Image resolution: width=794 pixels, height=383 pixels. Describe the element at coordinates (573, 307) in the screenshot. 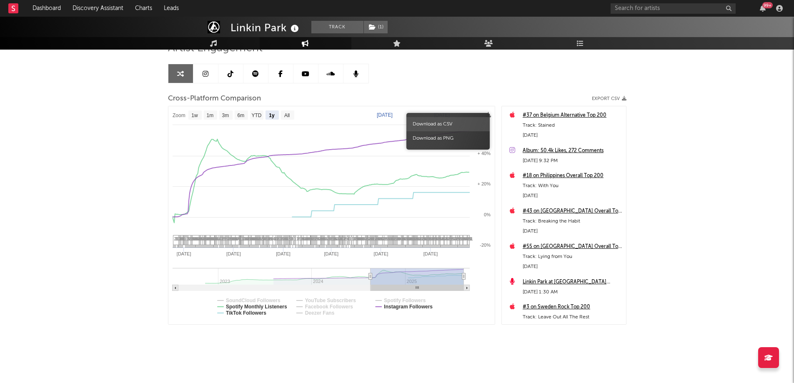

I see `div: #3 on Sweden Rock Top 200` at that location.